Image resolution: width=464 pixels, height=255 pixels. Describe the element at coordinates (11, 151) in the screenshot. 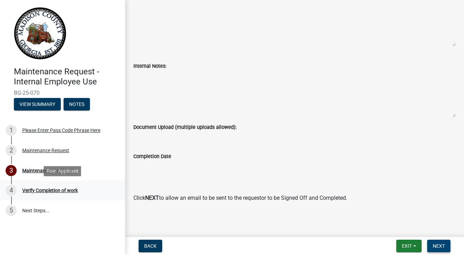

I see `div: 2` at that location.